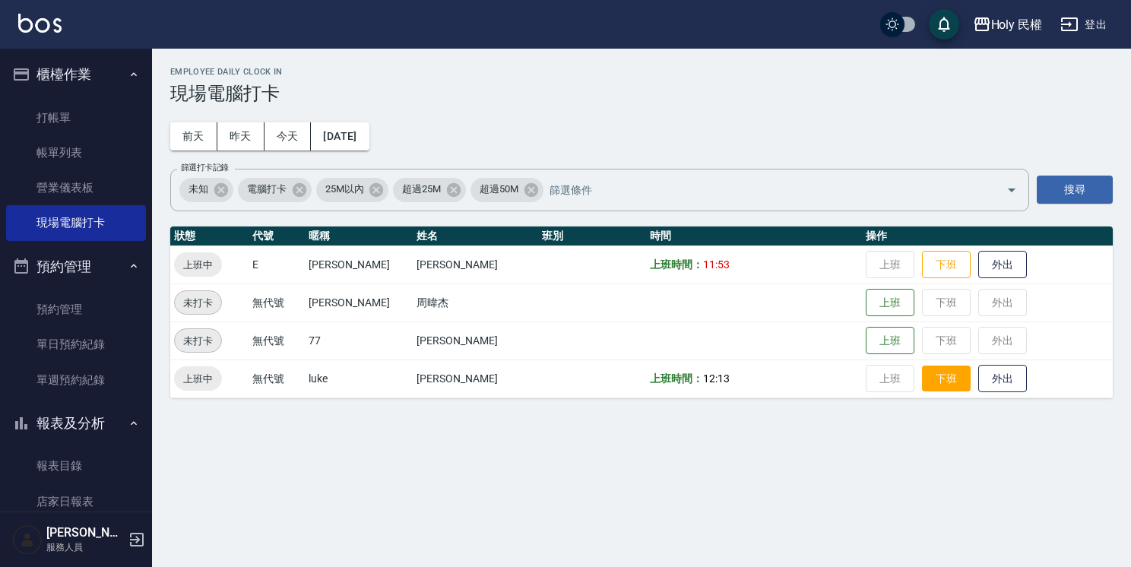 The width and height of the screenshot is (1131, 567). Describe the element at coordinates (1017, 24) in the screenshot. I see `div: Holy 民權` at that location.